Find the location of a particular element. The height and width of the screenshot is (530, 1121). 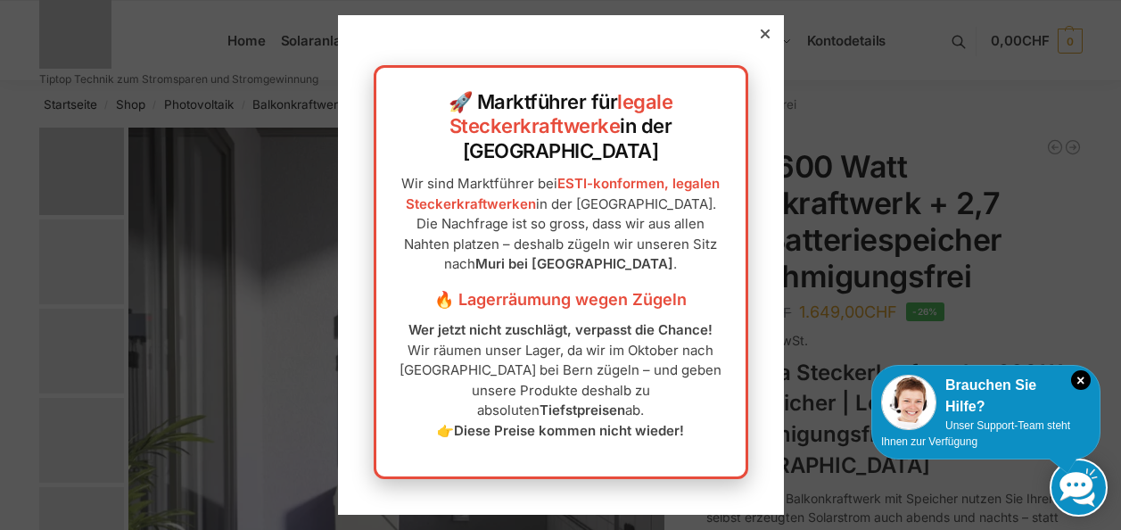

span: Unser Support-Team steht Ihnen zur Verfügung is located at coordinates (975, 433).